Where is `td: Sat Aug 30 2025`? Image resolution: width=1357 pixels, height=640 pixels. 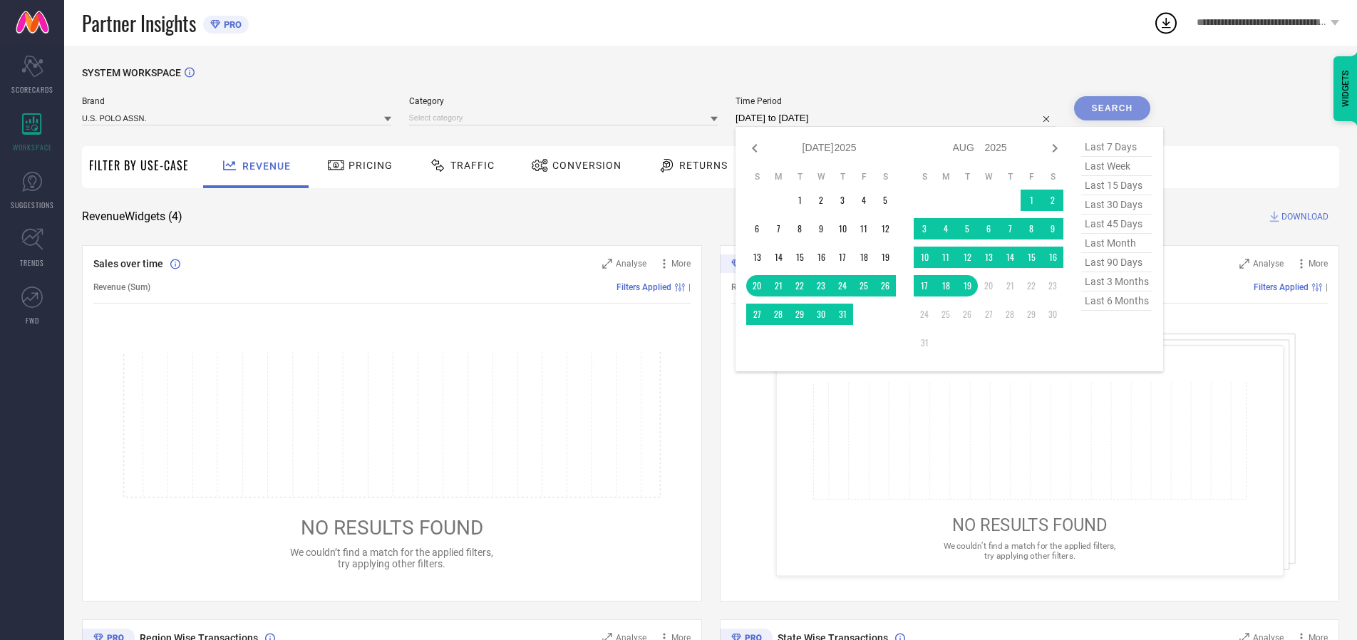 td: Sat Aug 30 2025 is located at coordinates (1053, 314).